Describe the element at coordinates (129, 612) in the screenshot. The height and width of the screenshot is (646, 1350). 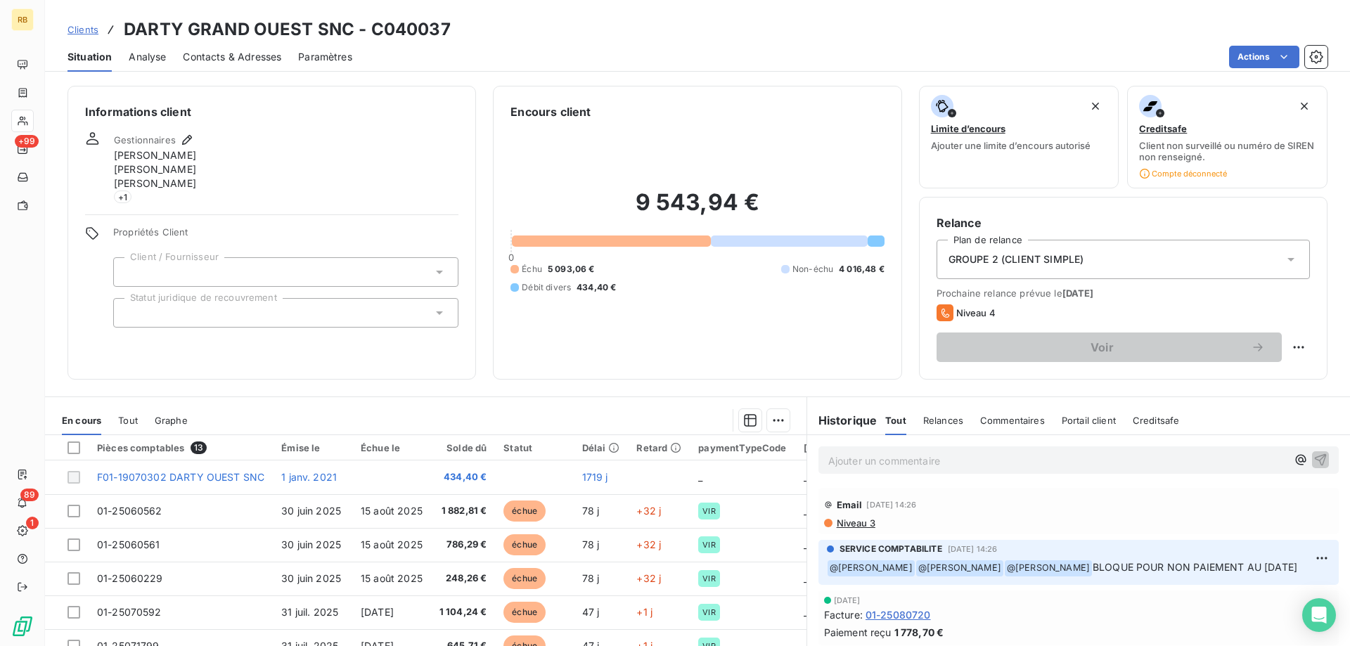
I see `span: 01-25070592` at that location.